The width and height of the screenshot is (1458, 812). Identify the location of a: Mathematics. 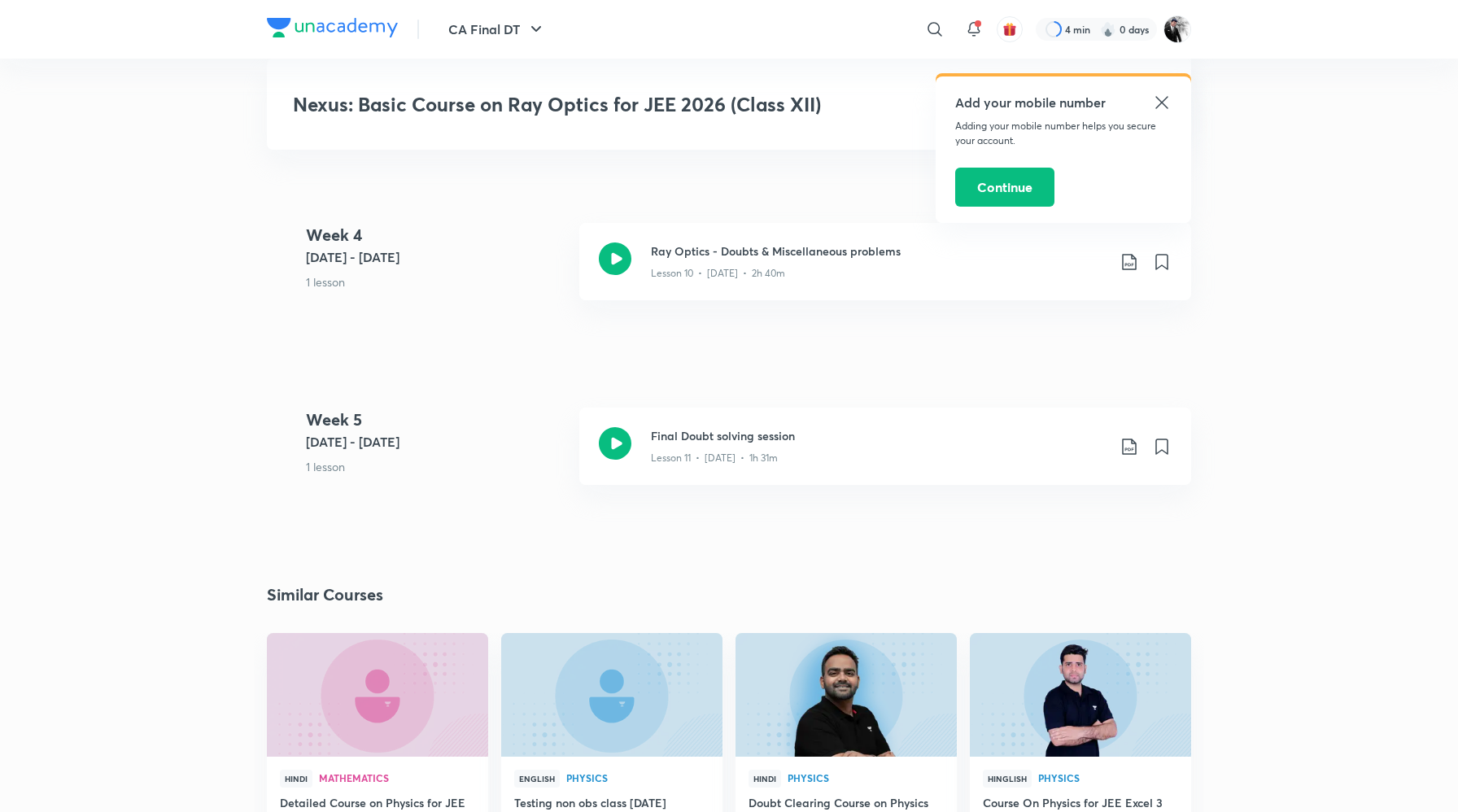
(397, 778).